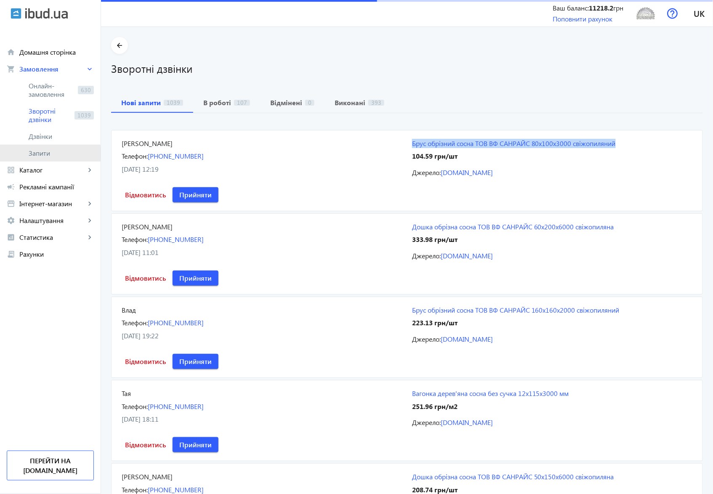  What do you see at coordinates (310, 103) in the screenshot?
I see `span: 0` at bounding box center [310, 103].